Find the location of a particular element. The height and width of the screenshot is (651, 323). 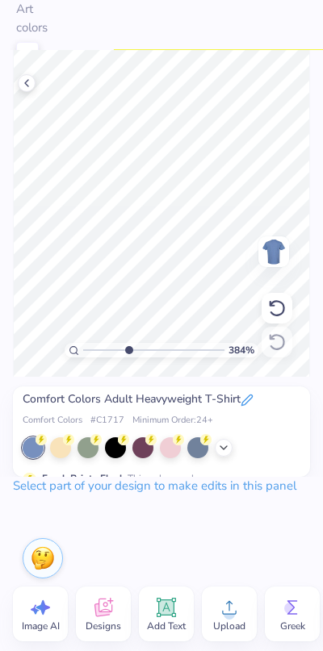

span: Add Text is located at coordinates (166, 626).